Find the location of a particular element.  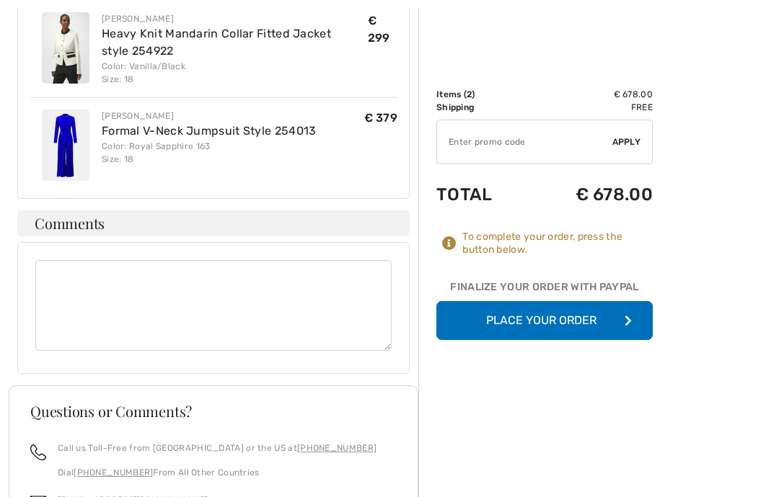

div: Color: Royal Sapphire 163 Size: 18 is located at coordinates (209, 153).